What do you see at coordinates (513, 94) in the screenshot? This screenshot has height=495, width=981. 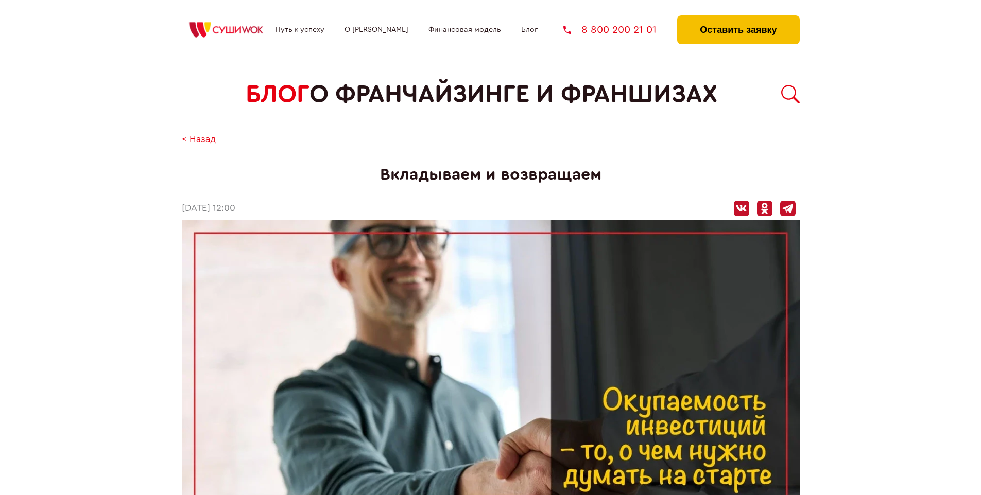 I see `span: о франчайзинге и франшизах` at bounding box center [513, 94].